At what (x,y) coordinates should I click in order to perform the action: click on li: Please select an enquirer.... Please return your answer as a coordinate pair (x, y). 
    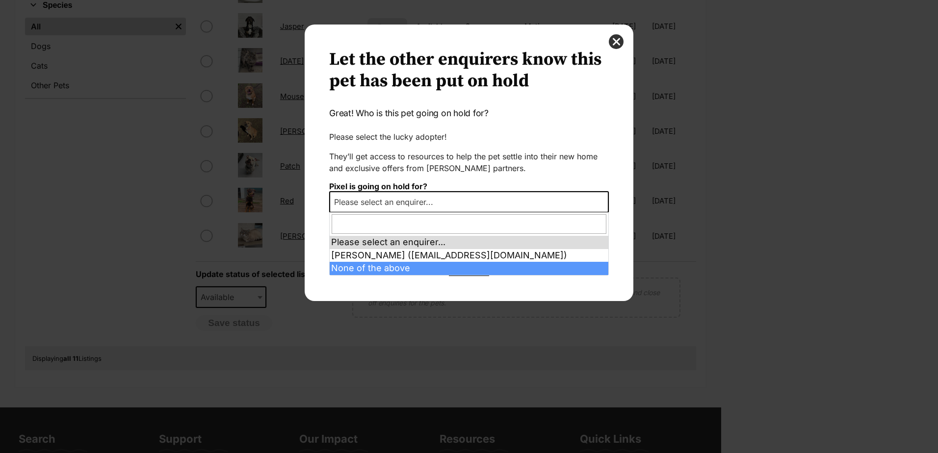
    Looking at the image, I should click on (469, 242).